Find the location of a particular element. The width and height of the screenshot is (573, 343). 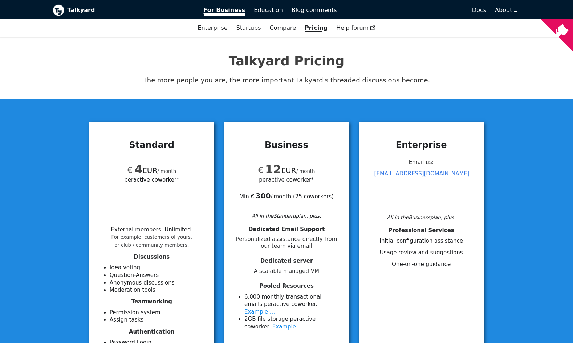

a: For Business is located at coordinates (224, 10).